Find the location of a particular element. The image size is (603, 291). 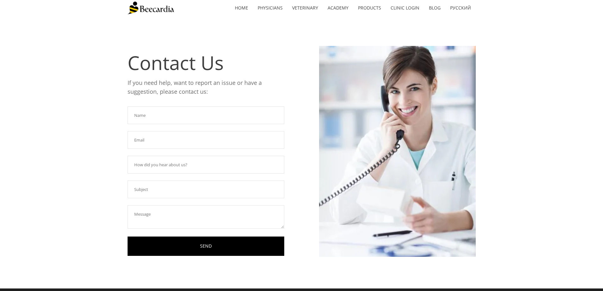

a: Veterinary is located at coordinates (305, 8).